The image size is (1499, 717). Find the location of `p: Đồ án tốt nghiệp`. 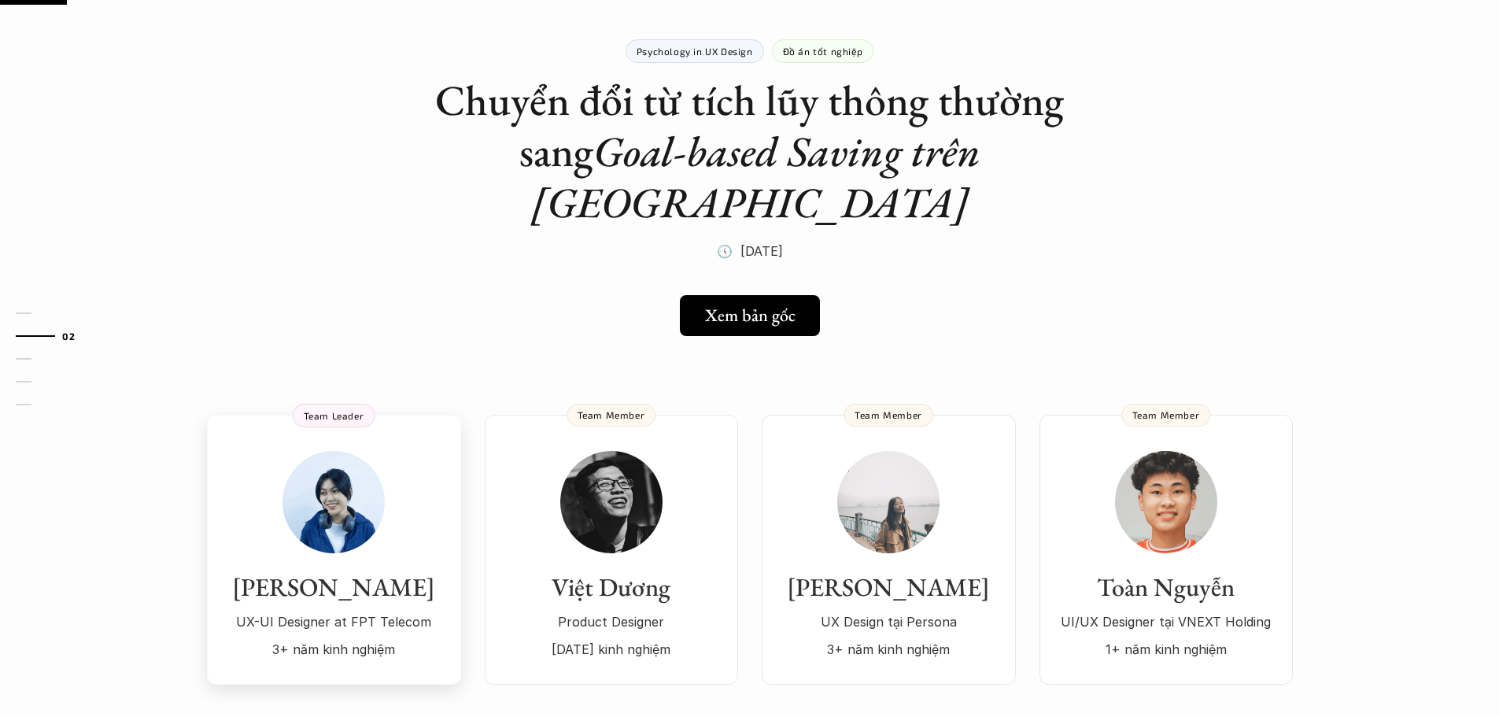

p: Đồ án tốt nghiệp is located at coordinates (823, 51).